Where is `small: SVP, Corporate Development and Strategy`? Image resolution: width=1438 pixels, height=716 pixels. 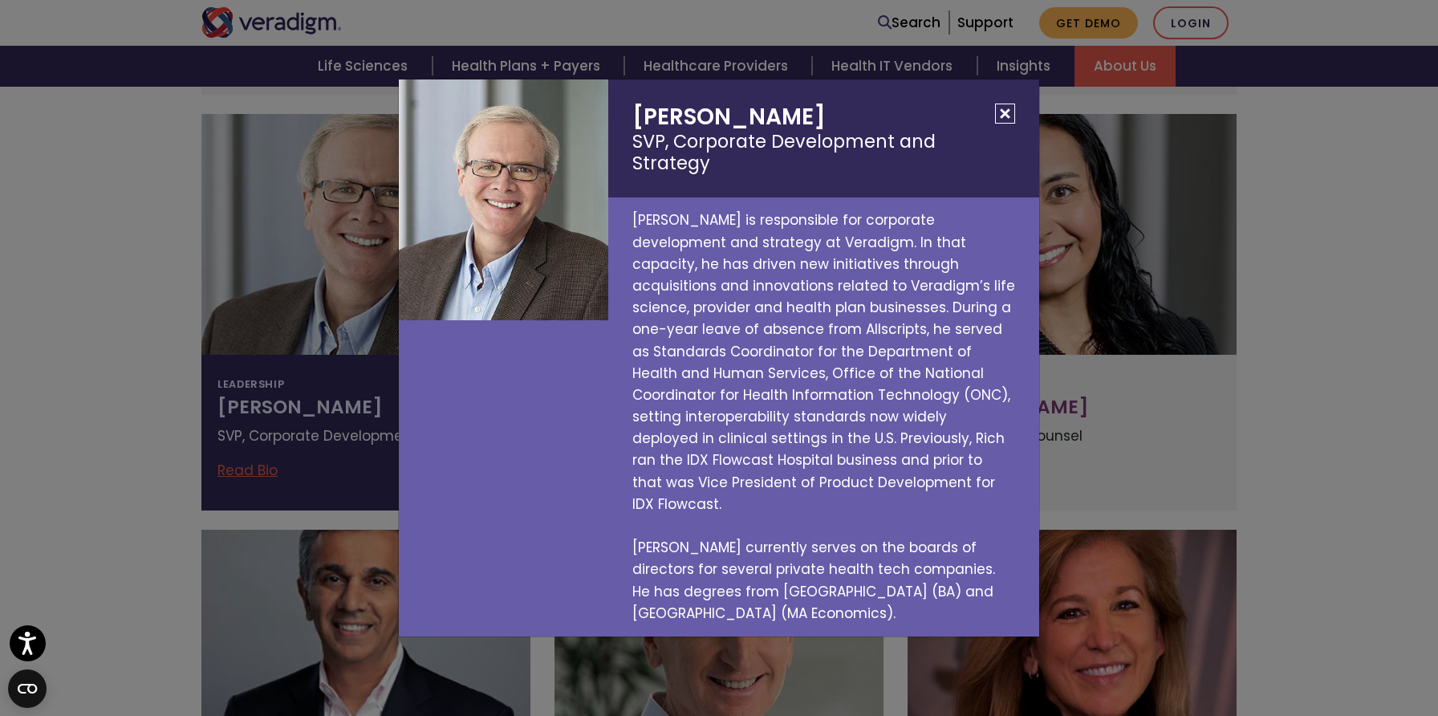 small: SVP, Corporate Development and Strategy is located at coordinates (823, 152).